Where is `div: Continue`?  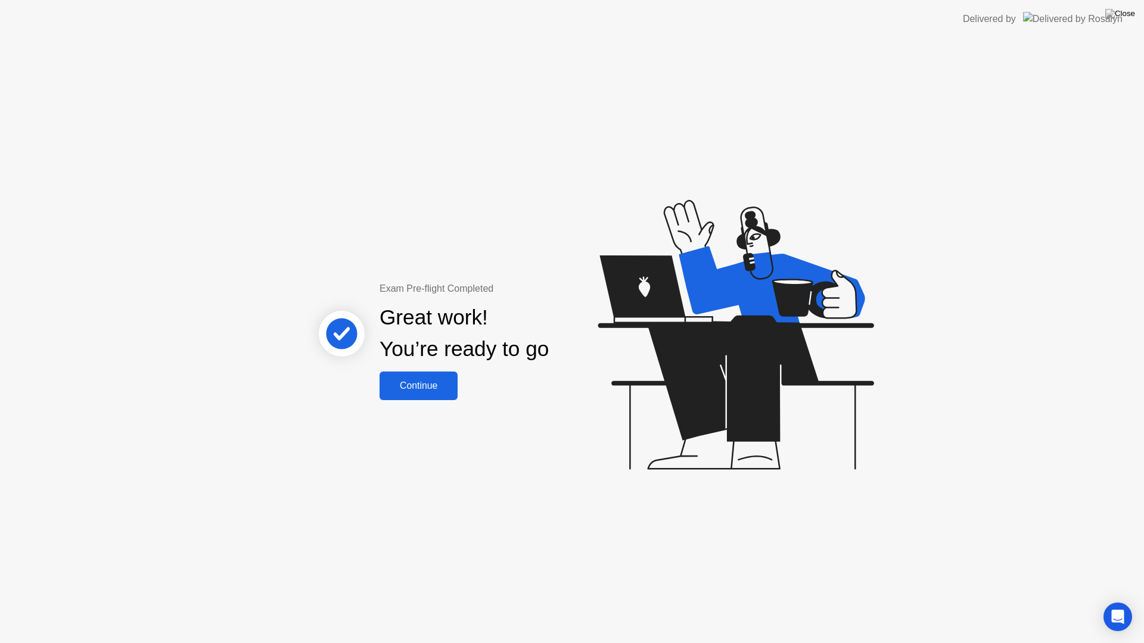 div: Continue is located at coordinates (418, 386).